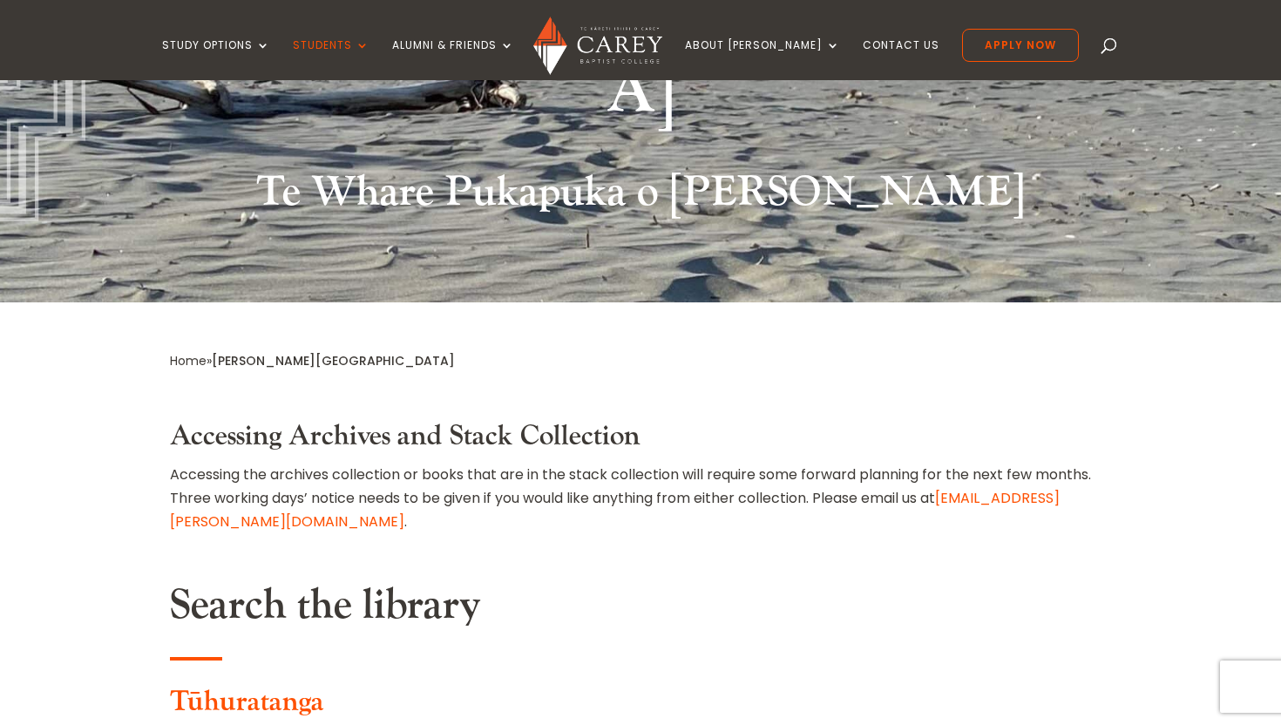  I want to click on p: Accessing the archives collection or books that are in the stack collection will require some for..., so click(640, 498).